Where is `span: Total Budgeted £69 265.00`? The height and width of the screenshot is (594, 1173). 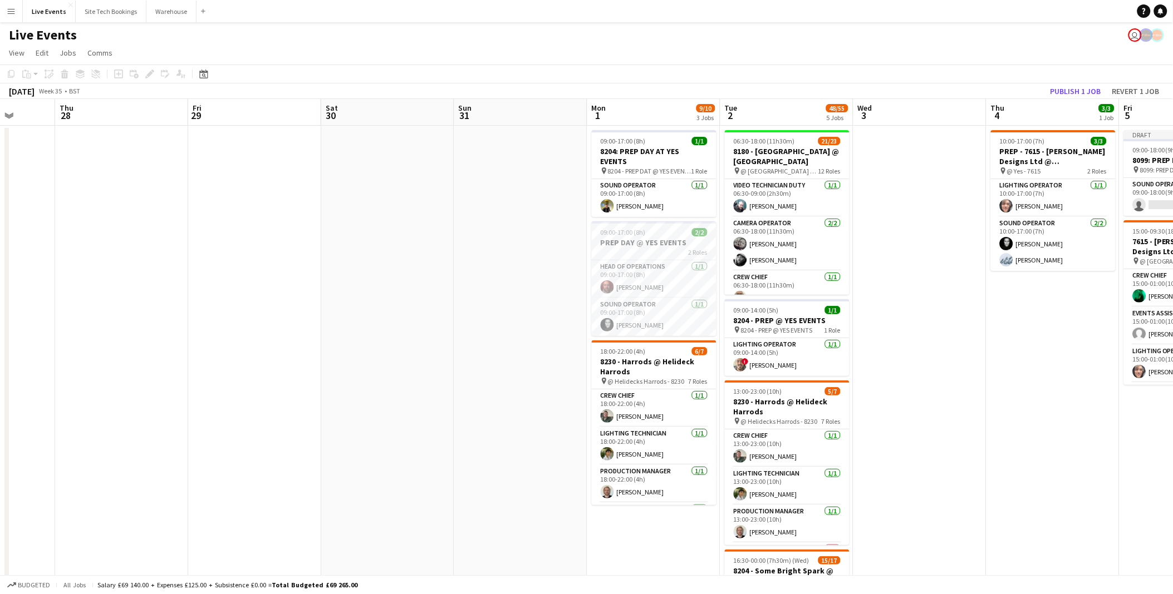
span: Total Budgeted £69 265.00 is located at coordinates (314, 585).